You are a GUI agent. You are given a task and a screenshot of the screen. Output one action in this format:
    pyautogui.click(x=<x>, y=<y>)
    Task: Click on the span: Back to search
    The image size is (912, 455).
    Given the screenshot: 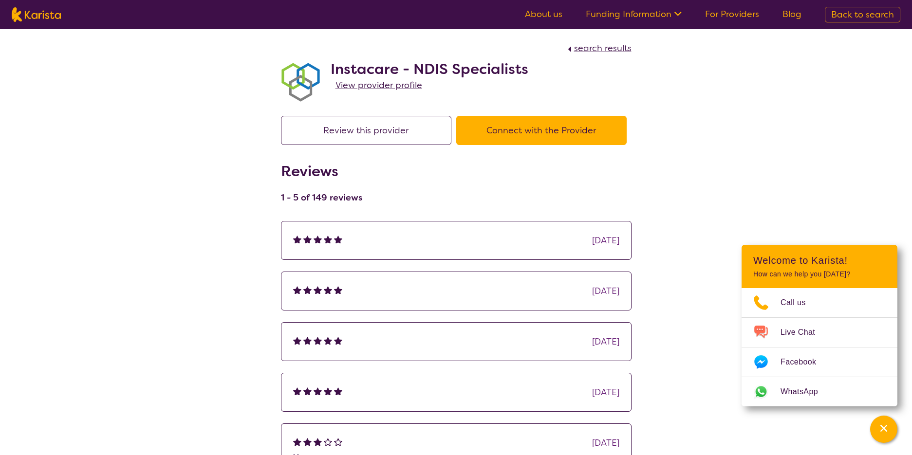 What is the action you would take?
    pyautogui.click(x=862, y=15)
    